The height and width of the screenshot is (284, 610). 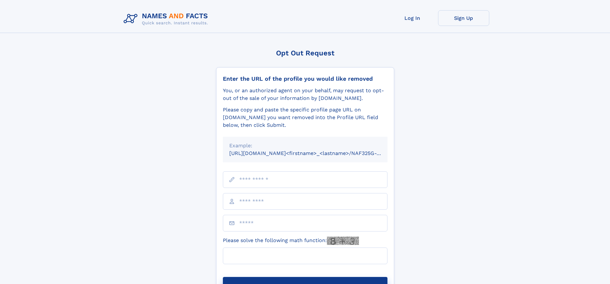 I want to click on div: Example:, so click(x=305, y=146).